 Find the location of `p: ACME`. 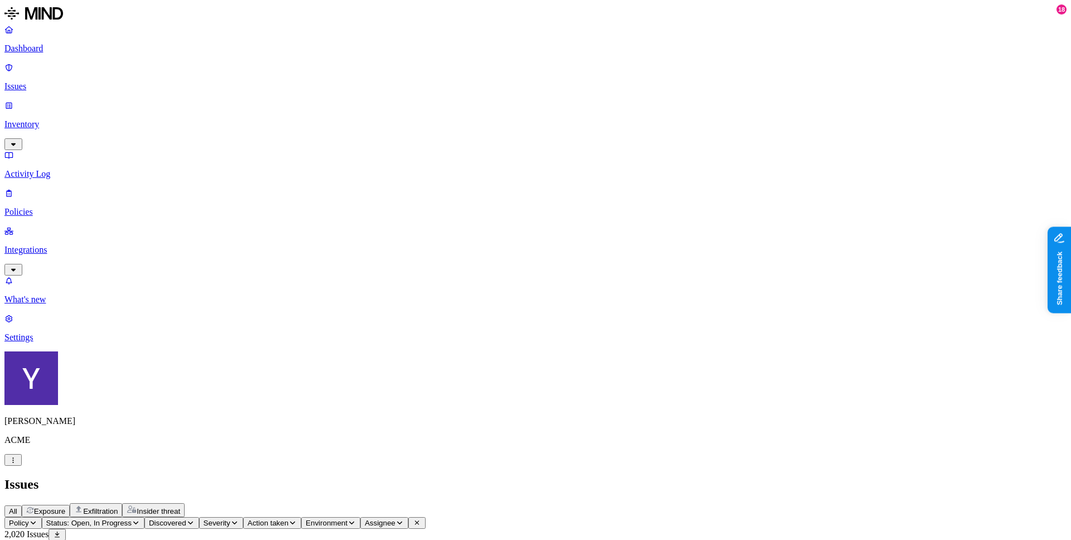

p: ACME is located at coordinates (536, 440).